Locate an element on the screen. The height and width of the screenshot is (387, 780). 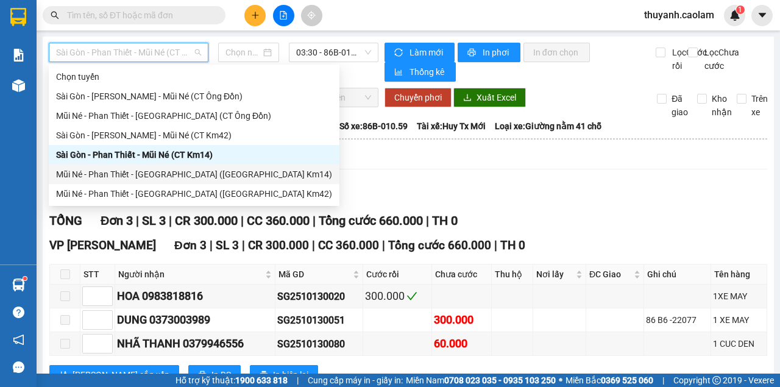
span: file-add is located at coordinates (283, 15).